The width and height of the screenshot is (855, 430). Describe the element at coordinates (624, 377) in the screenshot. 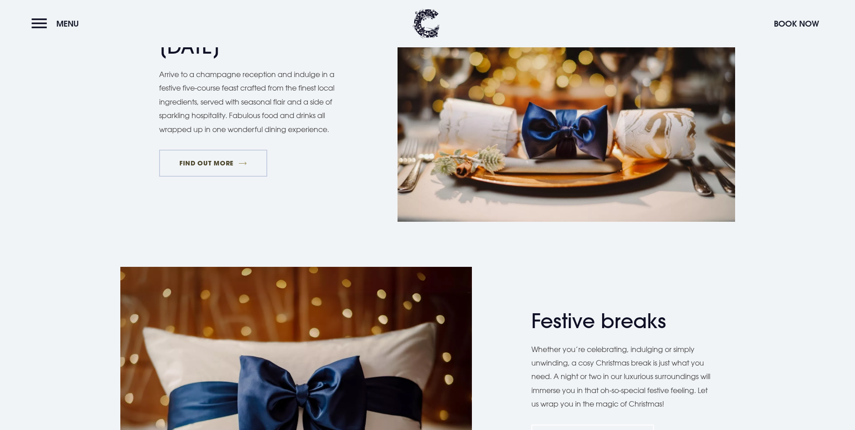

I see `p: Whether you’re celebrating, indulging or simply unwinding, a cosy Christmas break is just what yo...` at that location.